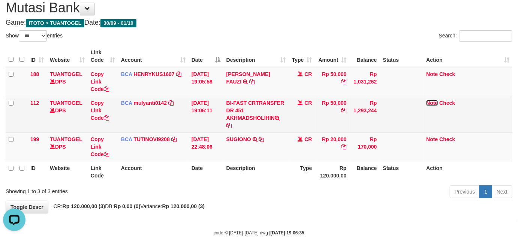 The image size is (518, 237). I want to click on label: Search:, so click(476, 36).